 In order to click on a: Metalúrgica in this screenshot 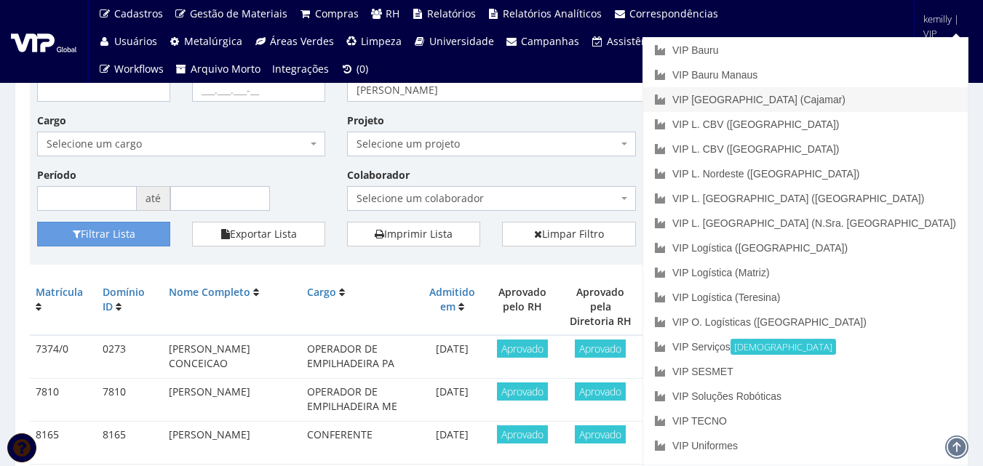, I will do `click(206, 41)`.